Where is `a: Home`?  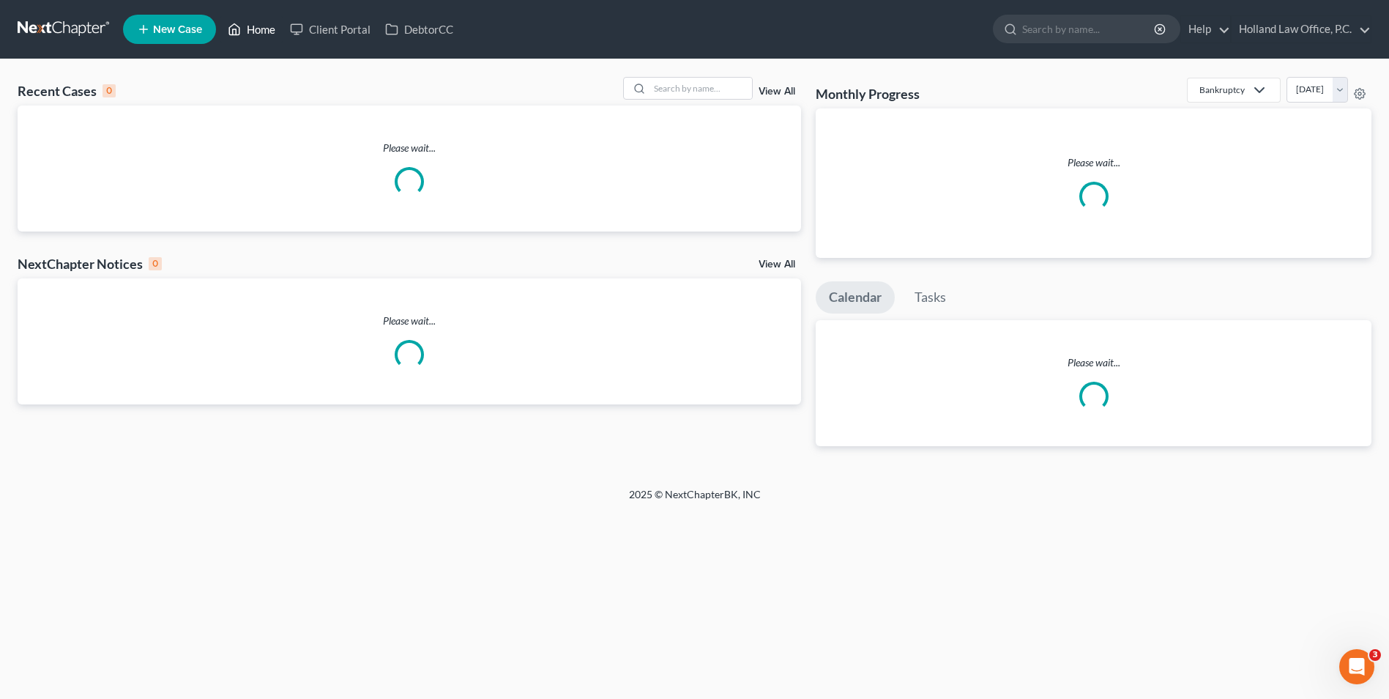 a: Home is located at coordinates (251, 29).